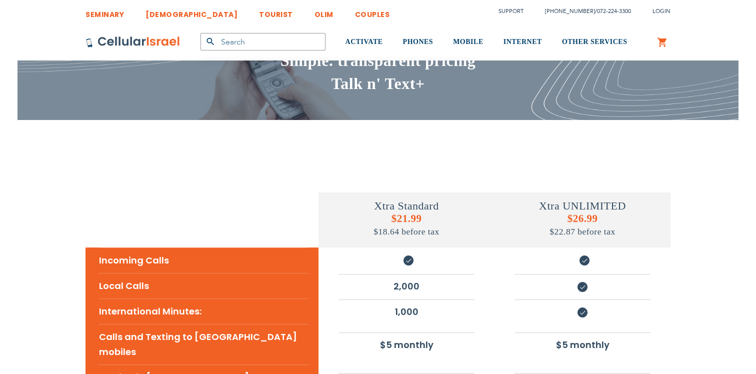 The width and height of the screenshot is (756, 374). What do you see at coordinates (324, 12) in the screenshot?
I see `a: OLIM` at bounding box center [324, 12].